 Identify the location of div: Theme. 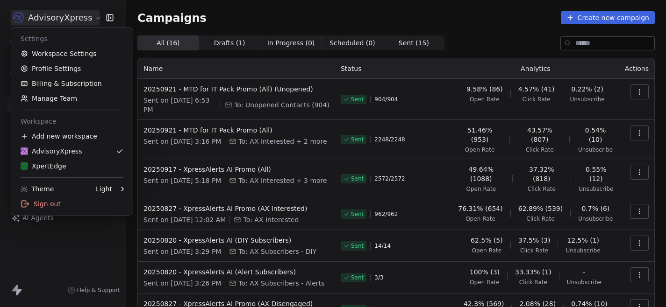
(37, 189).